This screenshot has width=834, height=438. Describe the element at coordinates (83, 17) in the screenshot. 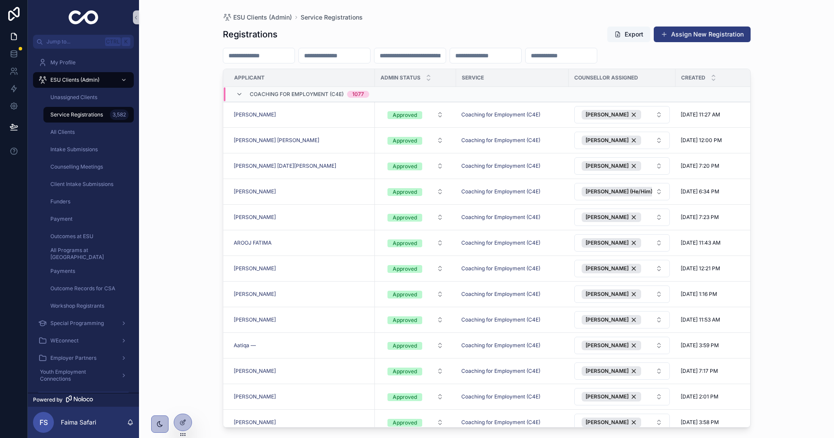

I see `img: App logo` at that location.